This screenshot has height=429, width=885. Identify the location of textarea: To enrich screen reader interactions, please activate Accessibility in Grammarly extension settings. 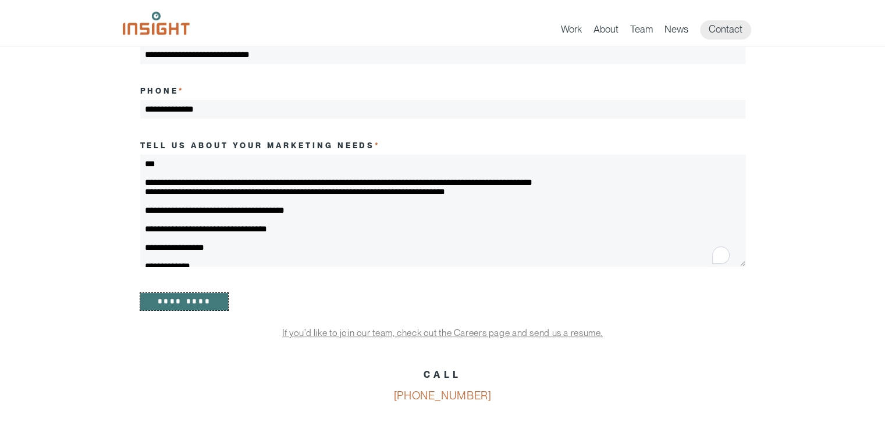
(443, 211).